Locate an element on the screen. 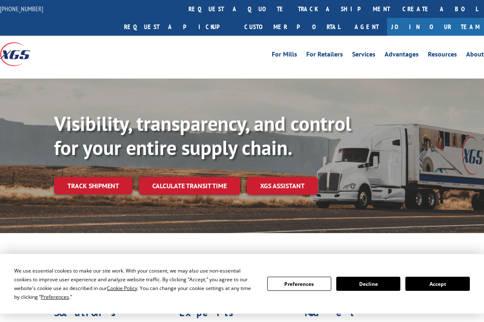 This screenshot has width=484, height=322. a: For Retailers is located at coordinates (324, 56).